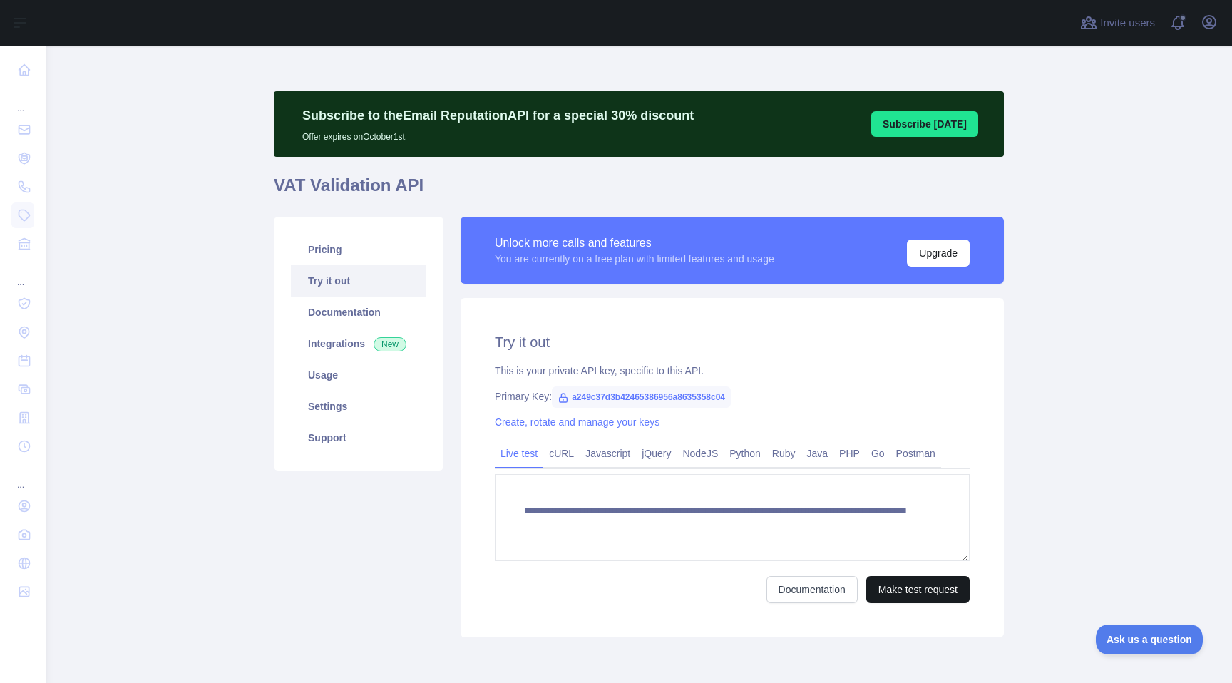 This screenshot has width=1232, height=683. Describe the element at coordinates (916, 453) in the screenshot. I see `a: Postman` at that location.